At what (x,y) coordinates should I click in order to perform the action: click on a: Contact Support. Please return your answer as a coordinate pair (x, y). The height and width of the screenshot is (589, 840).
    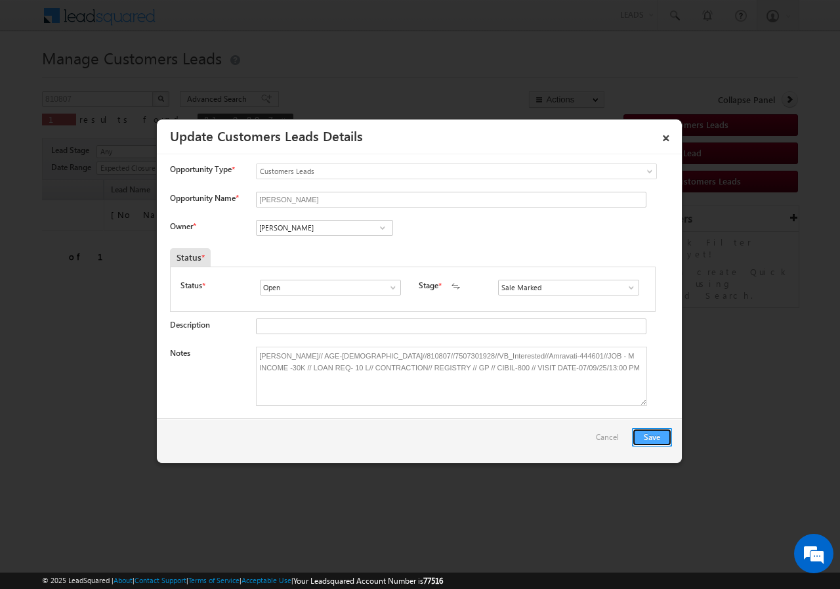
    Looking at the image, I should click on (160, 579).